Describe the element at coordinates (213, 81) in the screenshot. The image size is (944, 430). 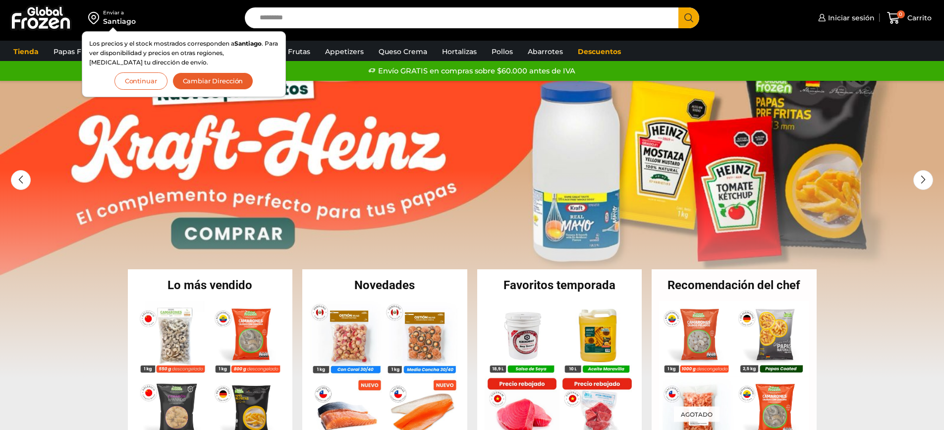
I see `button: Cambiar Dirección` at that location.